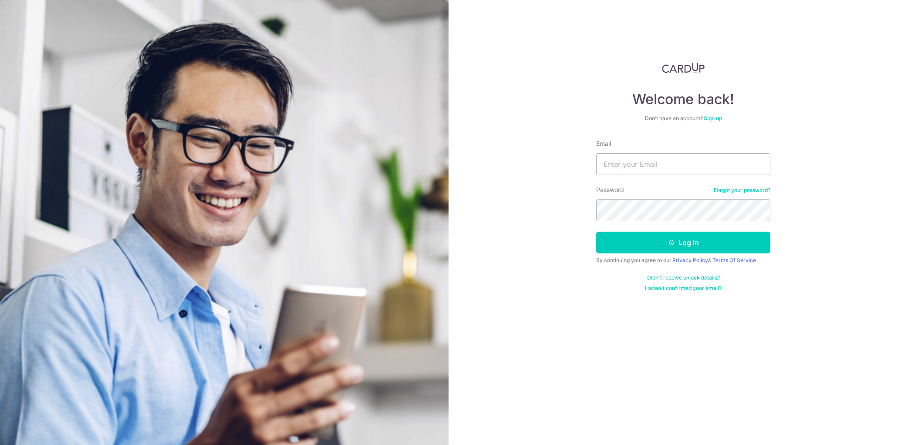 This screenshot has height=445, width=918. What do you see at coordinates (683, 99) in the screenshot?
I see `h4: Welcome back!` at bounding box center [683, 99].